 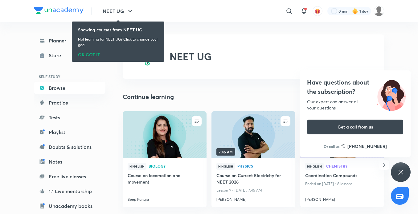 What do you see at coordinates (148, 97) in the screenshot?
I see `h2: Continue learning` at bounding box center [148, 97].